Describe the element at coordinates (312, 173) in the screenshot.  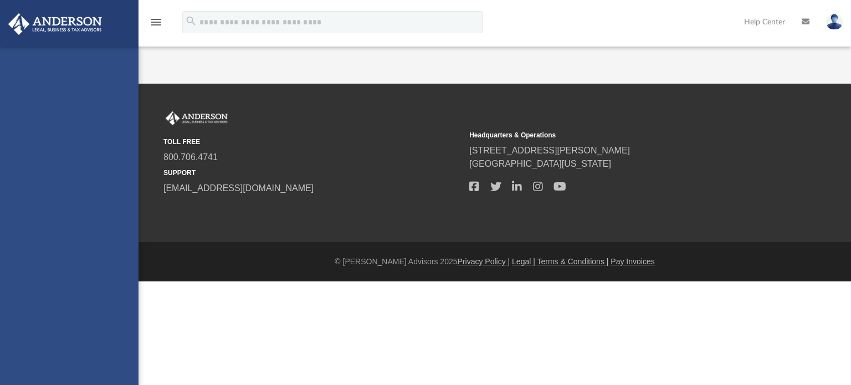
I see `small: SUPPORT` at that location.